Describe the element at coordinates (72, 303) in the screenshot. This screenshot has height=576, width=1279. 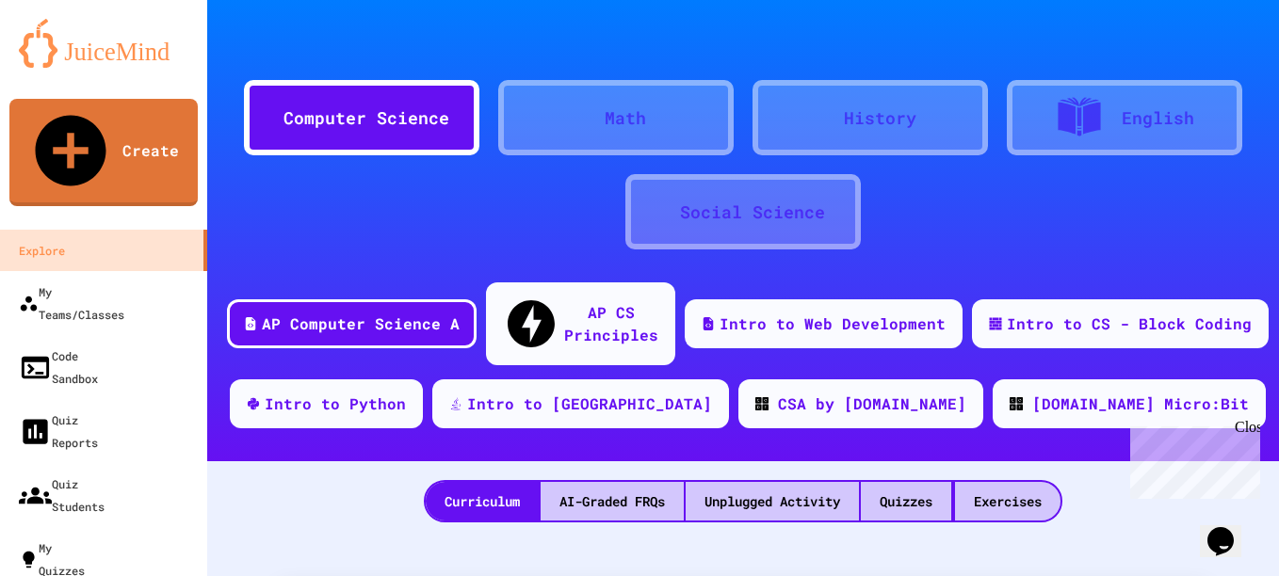
I see `div: My Teams/Classes` at that location.